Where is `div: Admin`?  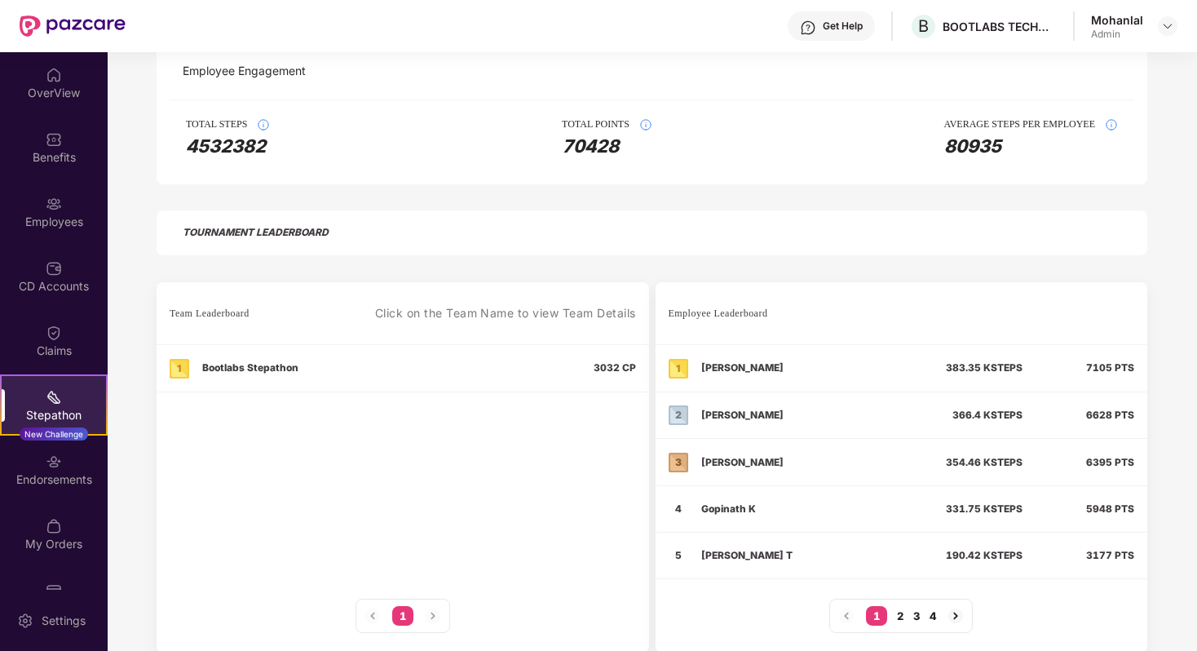
div: Admin is located at coordinates (1117, 34).